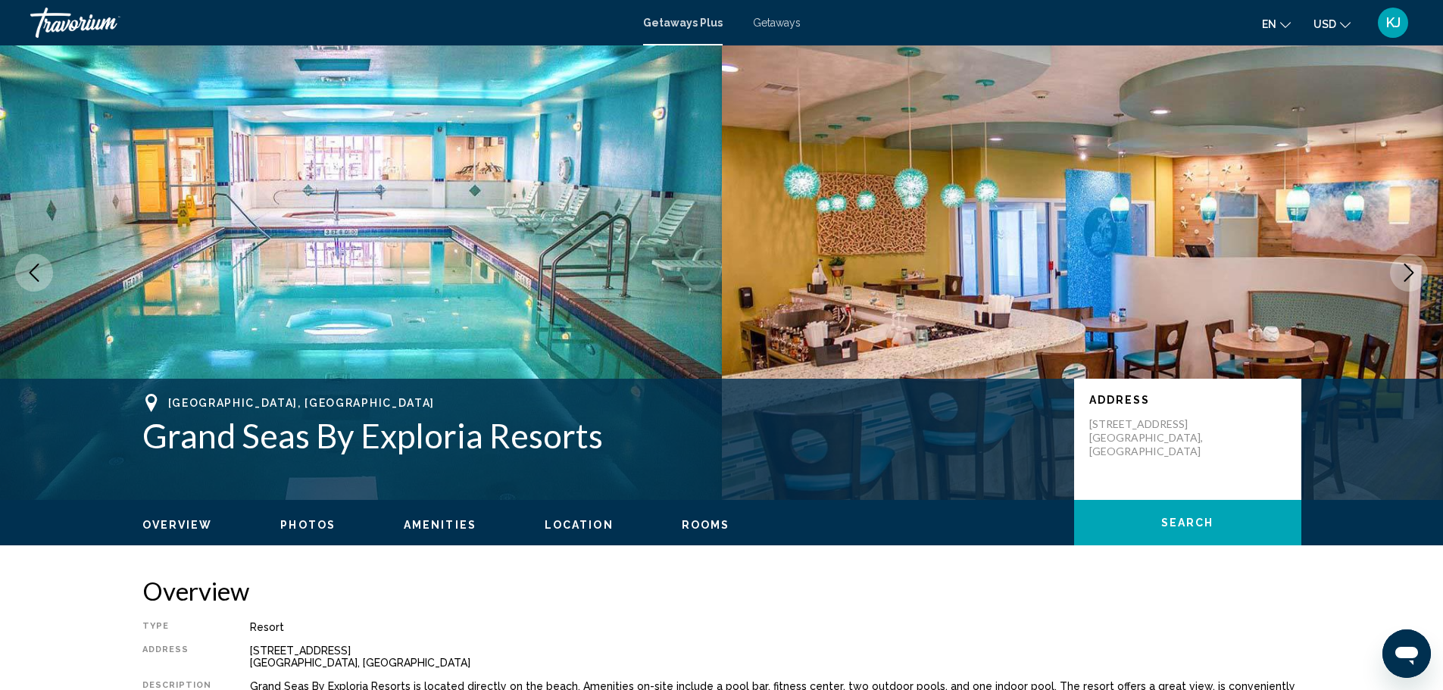 Image resolution: width=1443 pixels, height=690 pixels. I want to click on div: Address, so click(177, 657).